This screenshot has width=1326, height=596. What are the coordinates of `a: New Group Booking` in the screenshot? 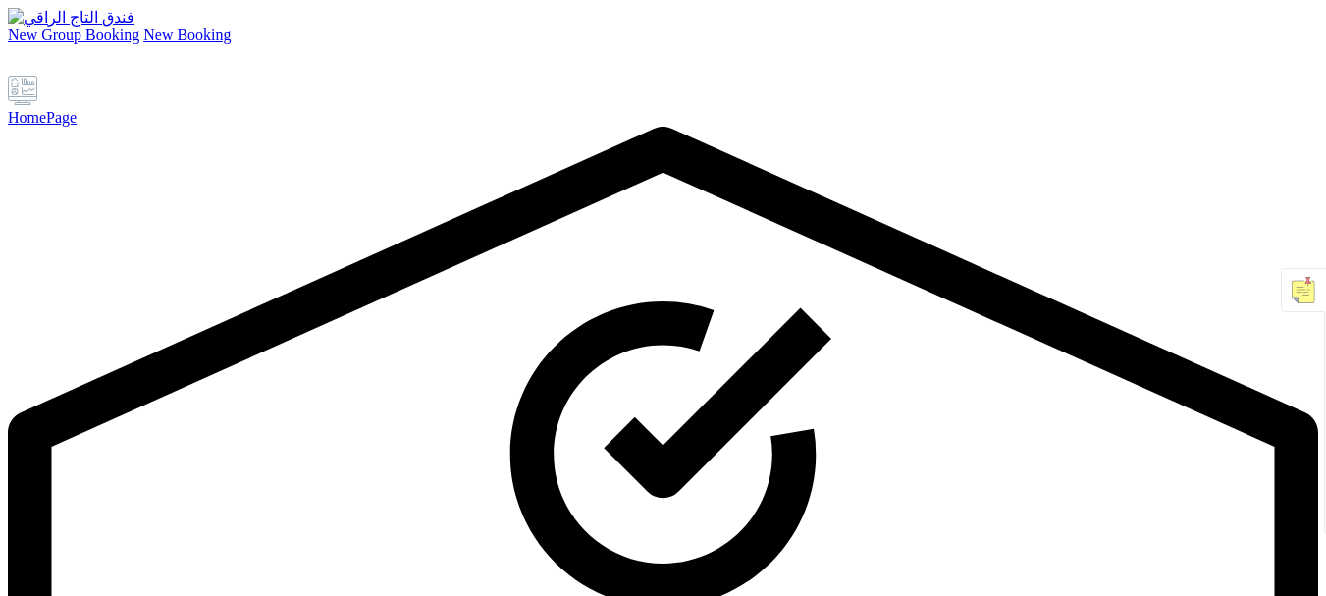 It's located at (74, 34).